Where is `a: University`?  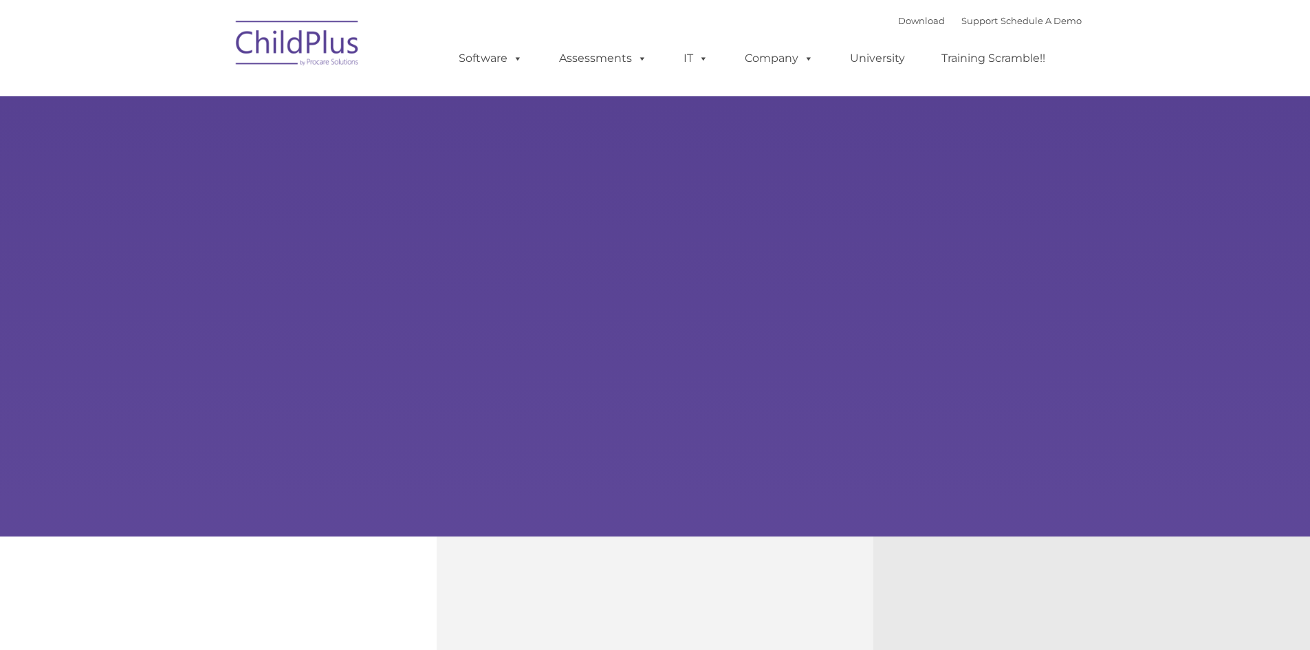 a: University is located at coordinates (877, 58).